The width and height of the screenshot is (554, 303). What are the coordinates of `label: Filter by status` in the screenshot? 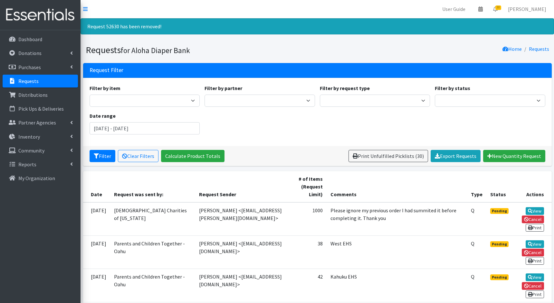 It's located at (453, 88).